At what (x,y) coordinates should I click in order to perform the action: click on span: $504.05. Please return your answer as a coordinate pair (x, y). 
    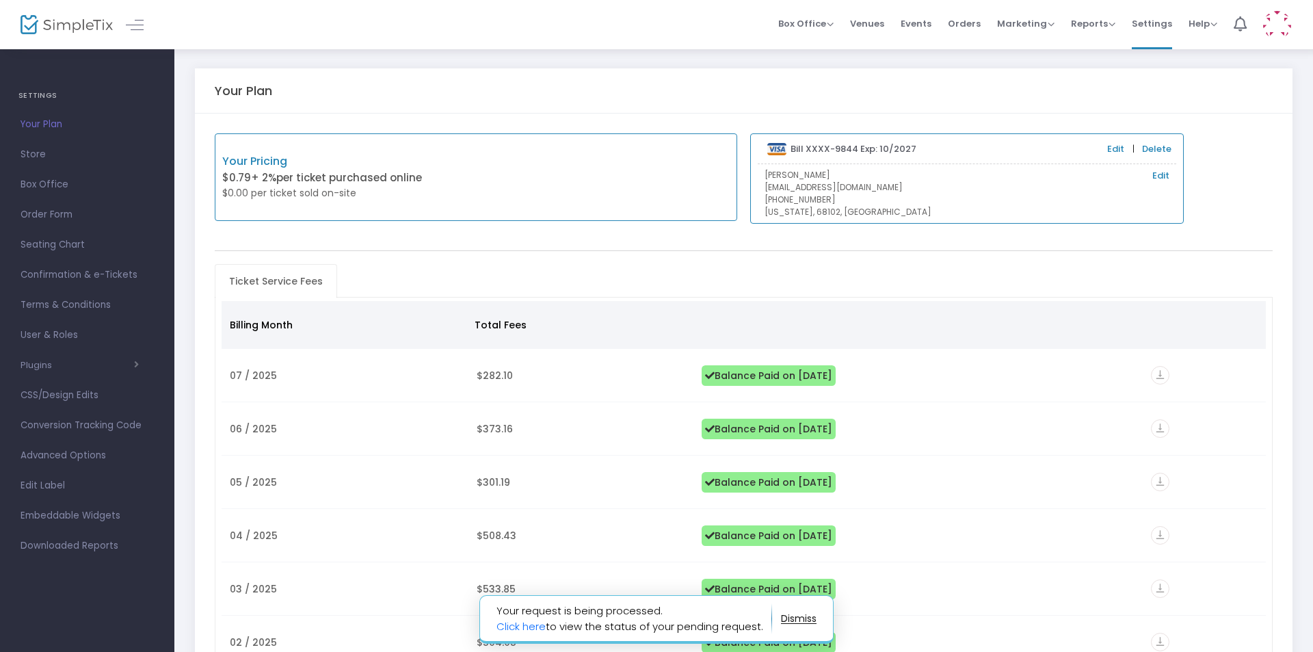
    Looking at the image, I should click on (496, 642).